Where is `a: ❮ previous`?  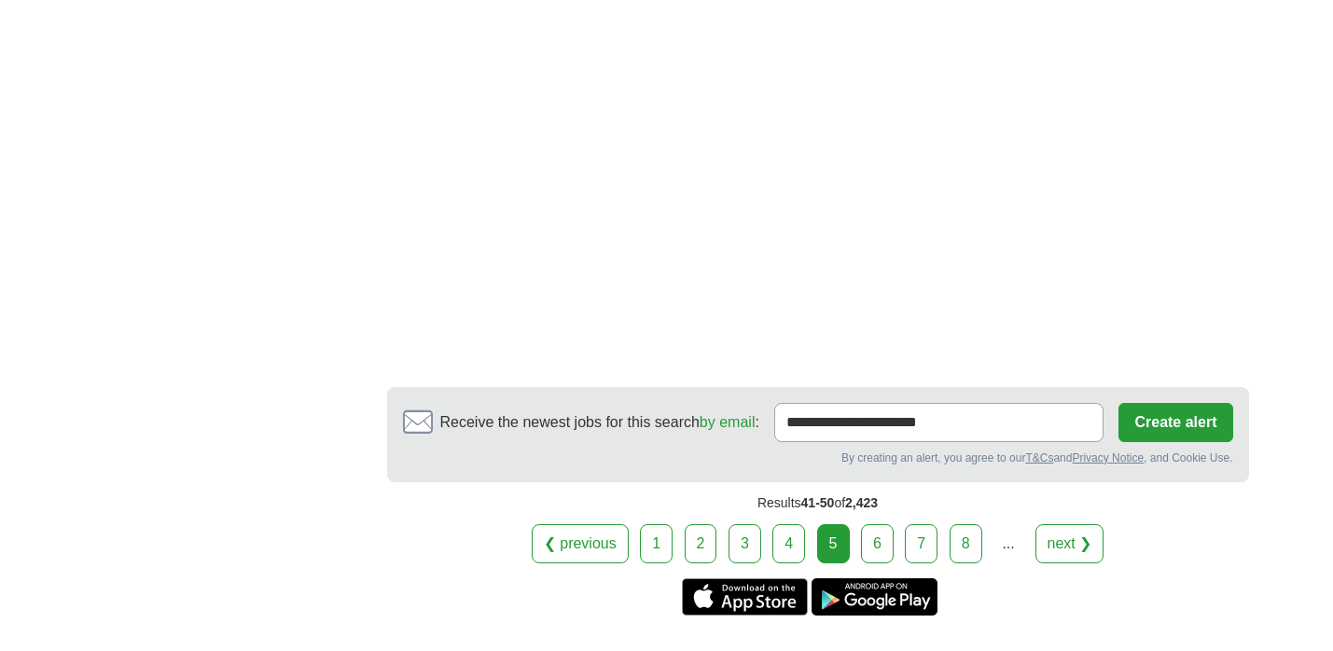 a: ❮ previous is located at coordinates (580, 544).